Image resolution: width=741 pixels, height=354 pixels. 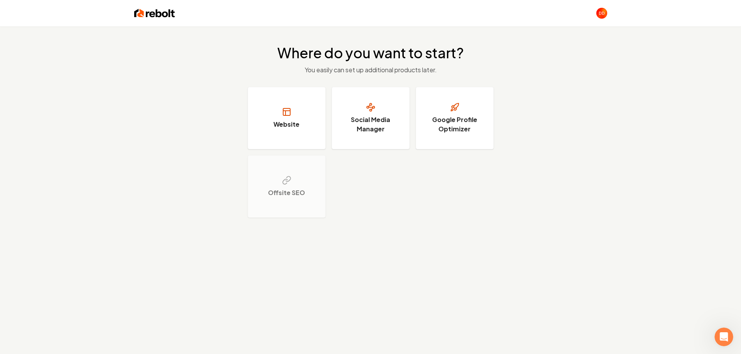 I want to click on button: Website, so click(x=287, y=118).